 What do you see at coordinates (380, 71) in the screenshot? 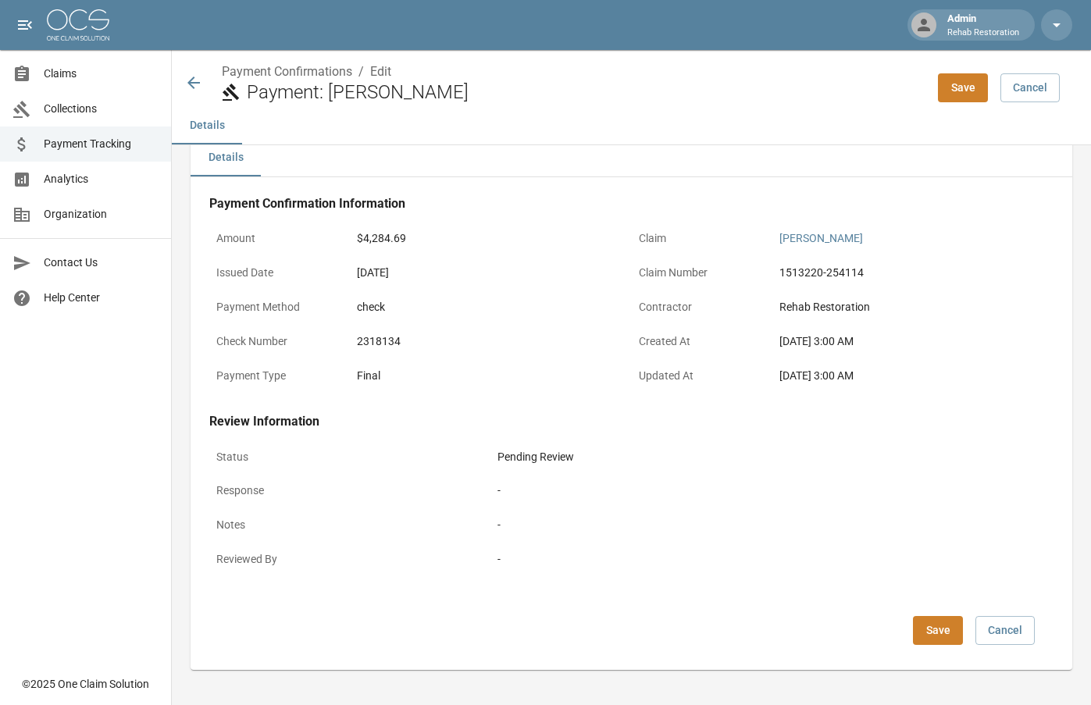
I see `a: Edit` at bounding box center [380, 71].